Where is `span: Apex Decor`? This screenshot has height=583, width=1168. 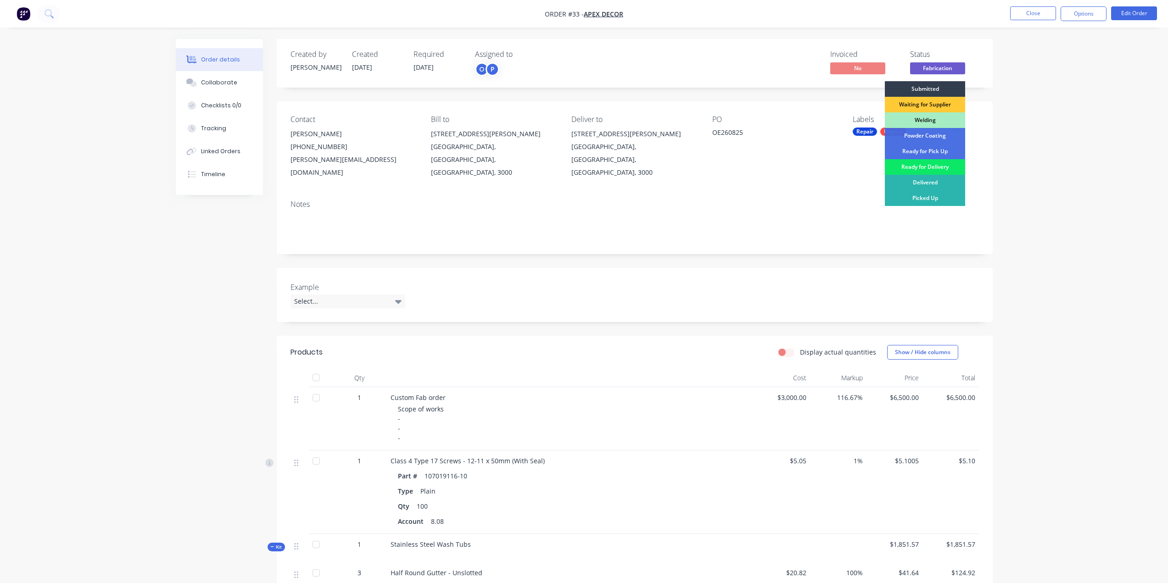 span: Apex Decor is located at coordinates (603, 14).